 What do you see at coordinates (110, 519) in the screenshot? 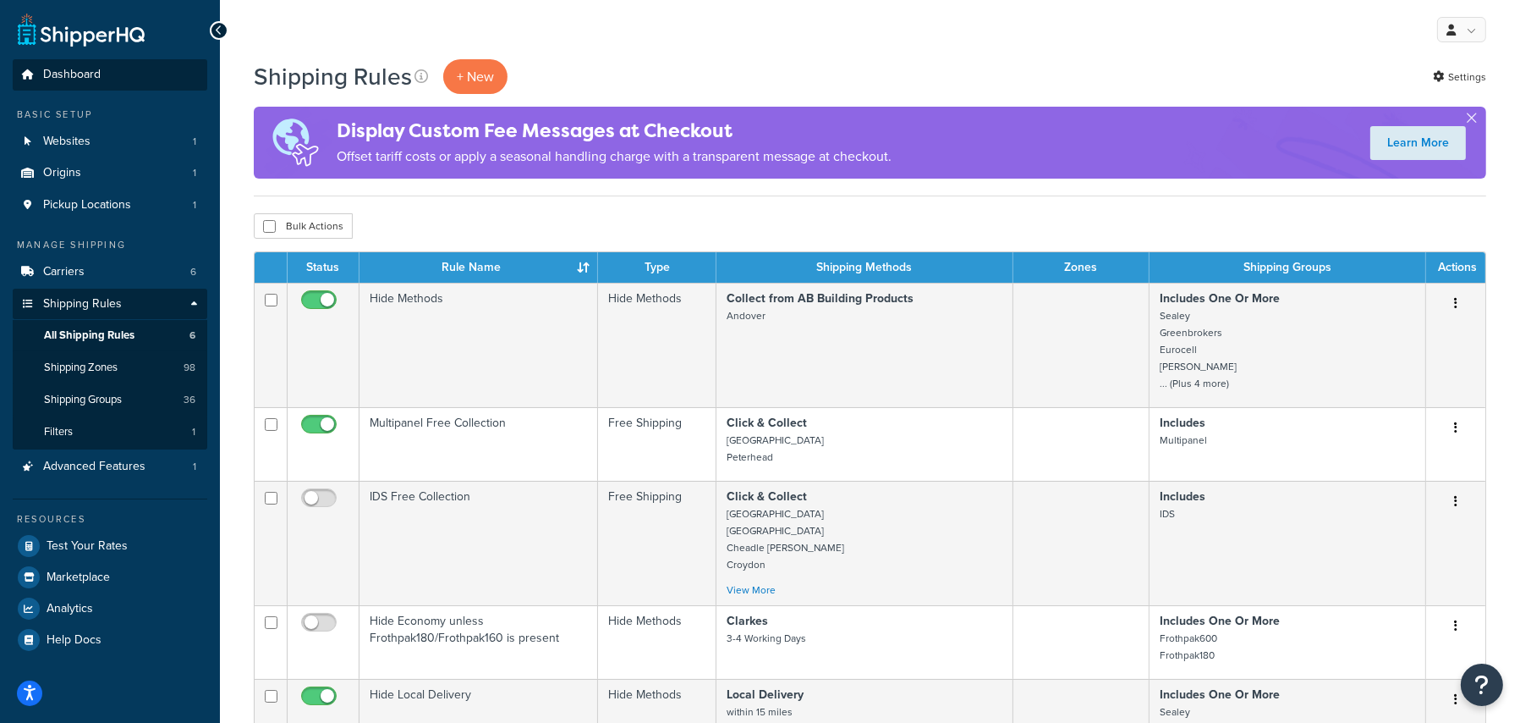
I see `div: Resources` at bounding box center [110, 519].